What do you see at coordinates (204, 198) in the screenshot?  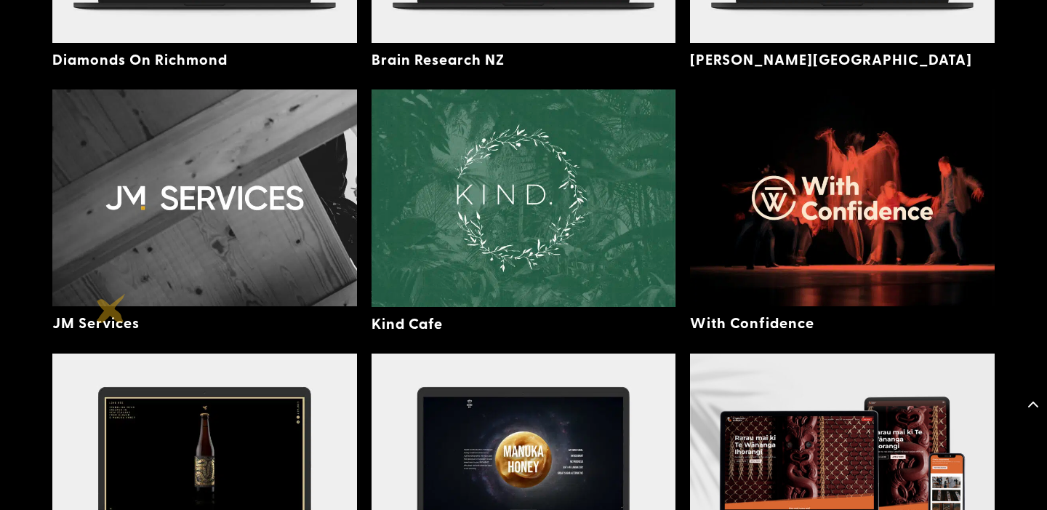 I see `img: JM Services` at bounding box center [204, 198].